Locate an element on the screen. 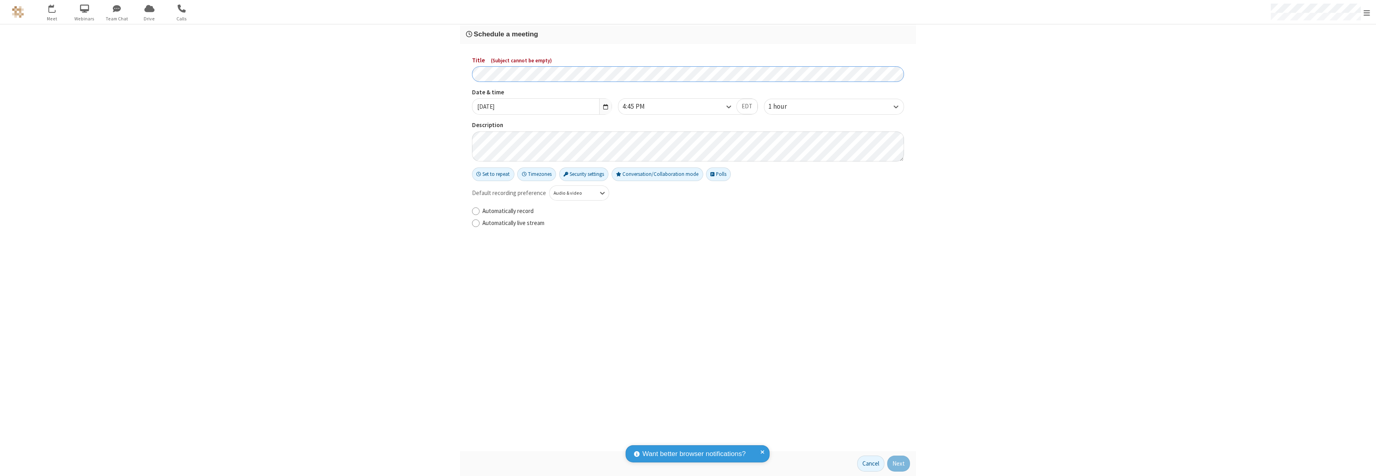 This screenshot has width=1376, height=476. button: Security settings is located at coordinates (584, 174).